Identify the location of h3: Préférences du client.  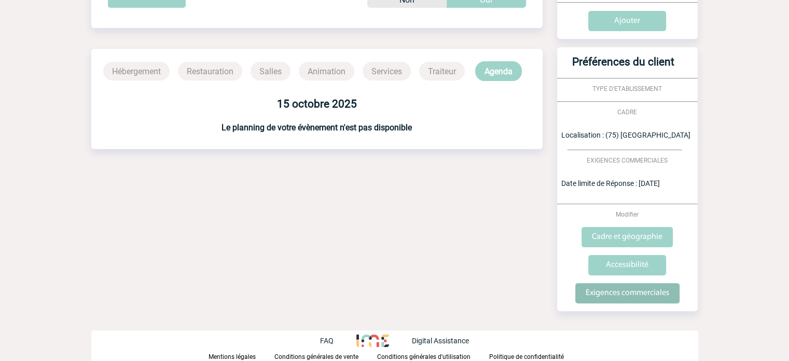
(623, 66).